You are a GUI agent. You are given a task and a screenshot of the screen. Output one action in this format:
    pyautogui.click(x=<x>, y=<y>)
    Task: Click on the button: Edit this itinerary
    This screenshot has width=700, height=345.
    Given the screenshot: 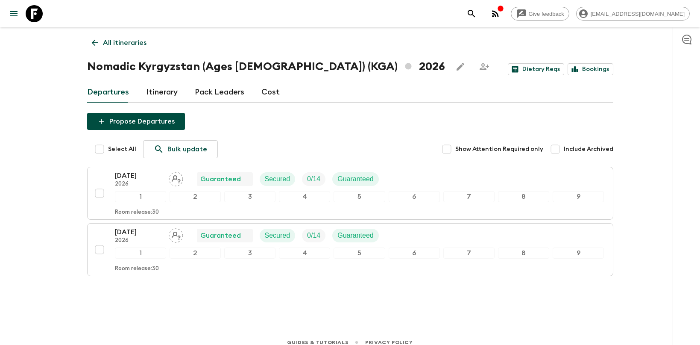 What is the action you would take?
    pyautogui.click(x=461, y=67)
    